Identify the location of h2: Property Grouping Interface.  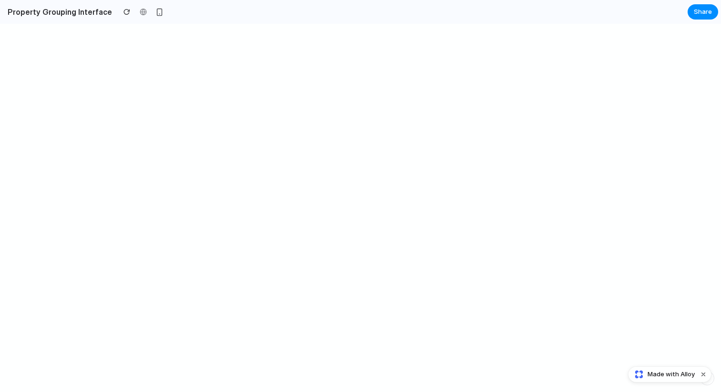
(58, 12).